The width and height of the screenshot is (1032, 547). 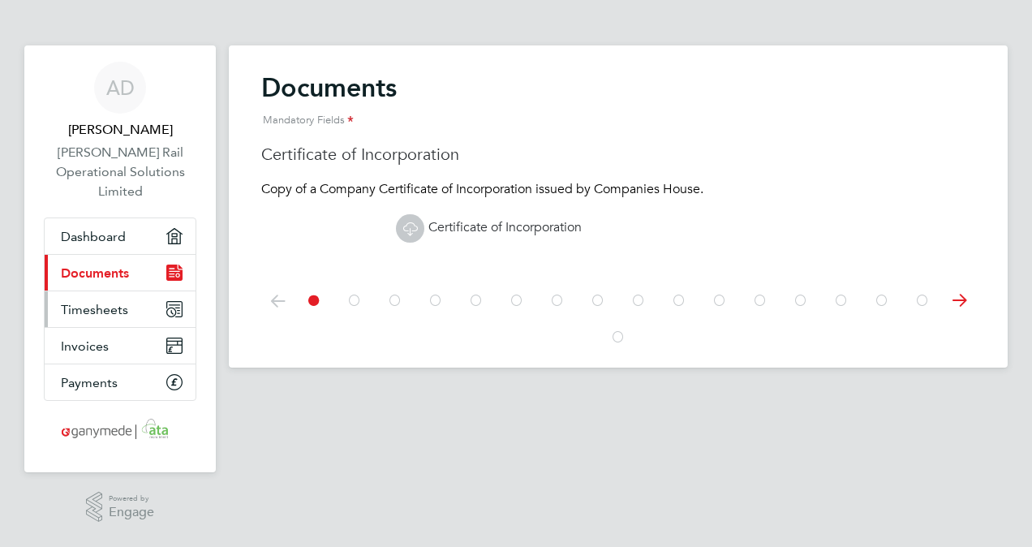 What do you see at coordinates (120, 130) in the screenshot?
I see `span: Andy Duggan` at bounding box center [120, 130].